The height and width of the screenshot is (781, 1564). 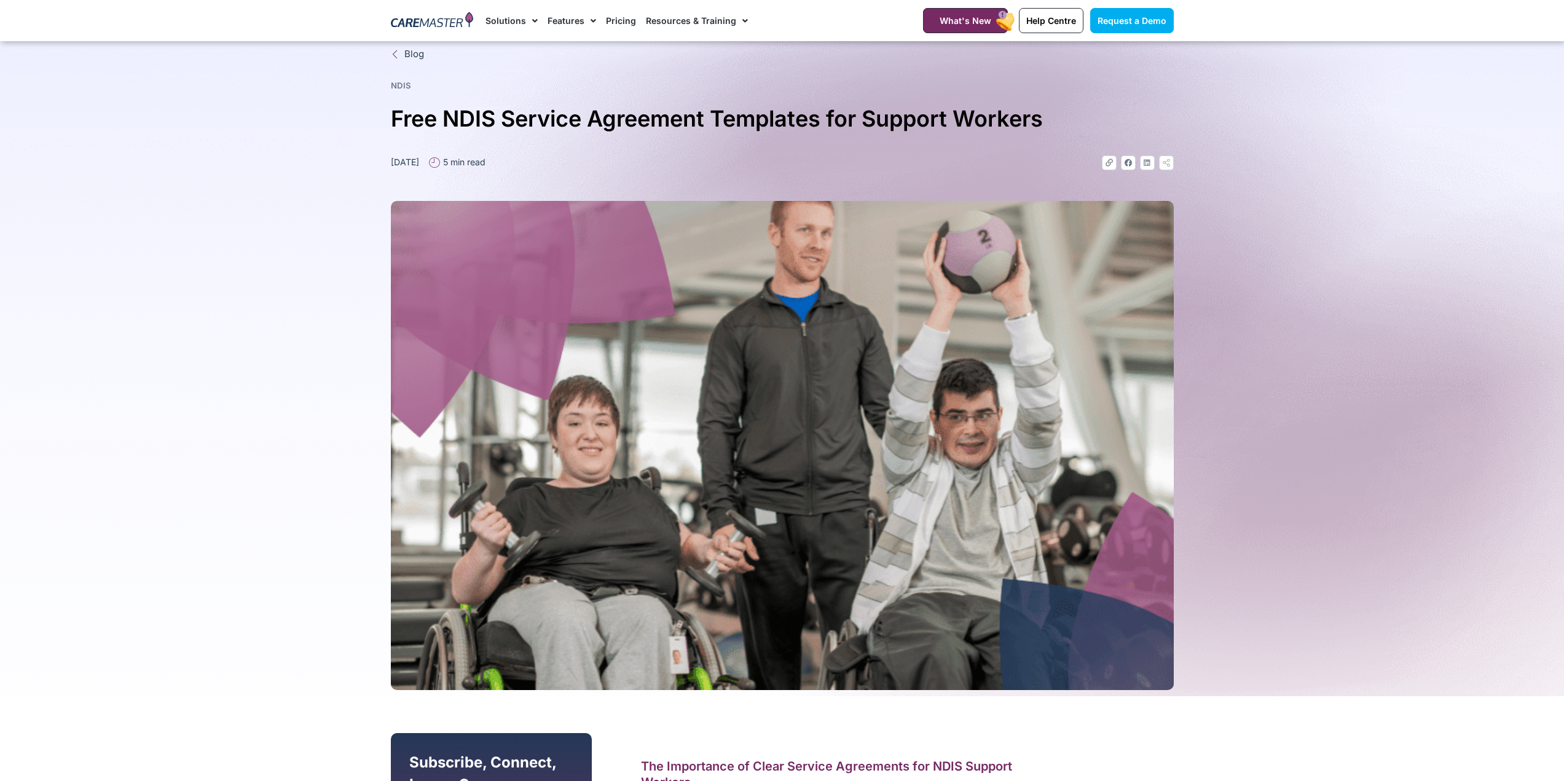 What do you see at coordinates (463, 162) in the screenshot?
I see `span: 5 min read` at bounding box center [463, 162].